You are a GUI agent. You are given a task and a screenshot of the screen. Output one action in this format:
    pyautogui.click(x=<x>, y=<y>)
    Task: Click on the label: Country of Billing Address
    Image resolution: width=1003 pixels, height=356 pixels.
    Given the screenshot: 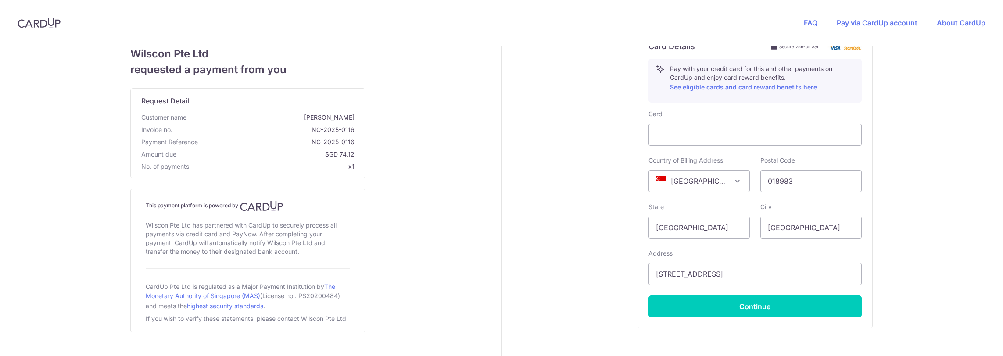 What is the action you would take?
    pyautogui.click(x=686, y=161)
    